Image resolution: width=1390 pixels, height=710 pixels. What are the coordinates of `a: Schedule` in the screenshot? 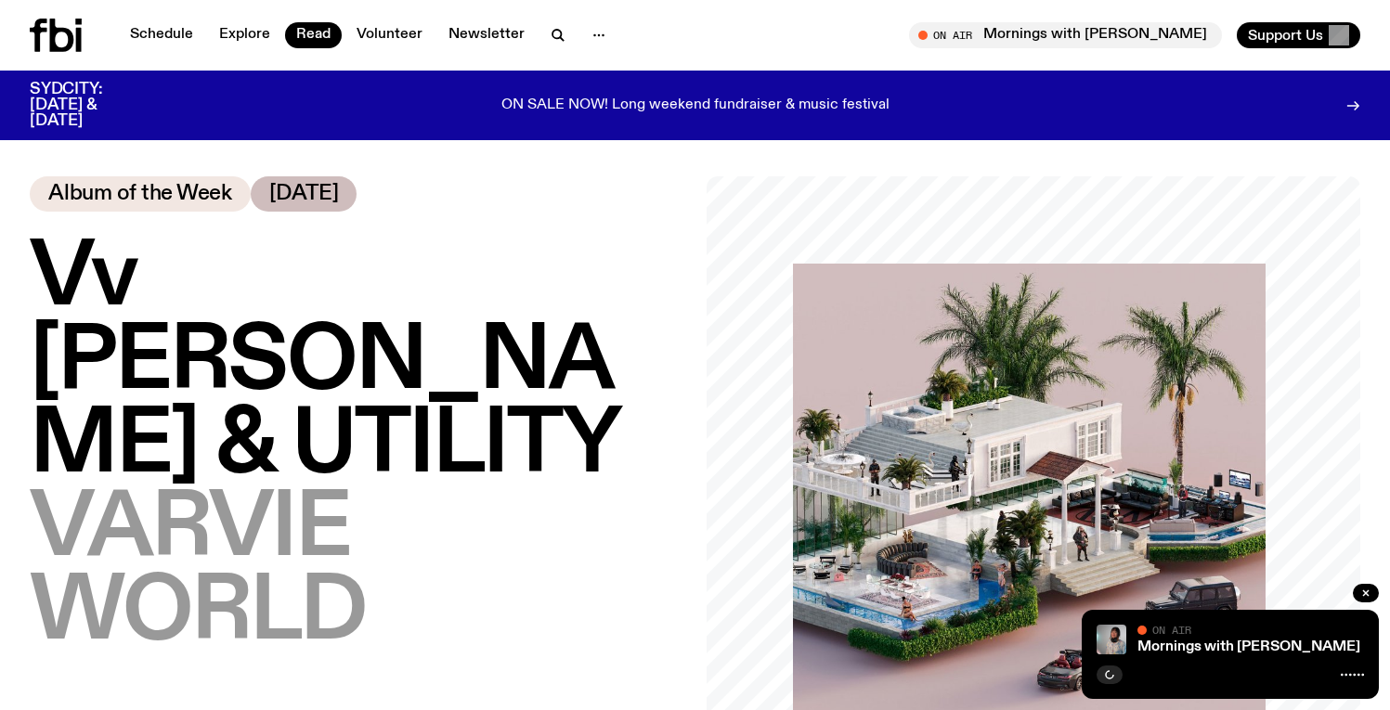 It's located at (162, 35).